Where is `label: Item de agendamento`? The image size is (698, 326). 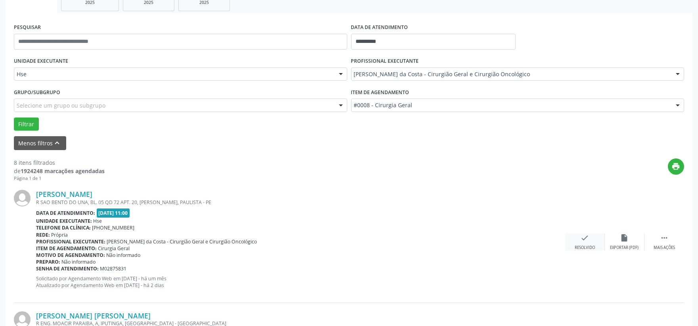
label: Item de agendamento is located at coordinates (380, 92).